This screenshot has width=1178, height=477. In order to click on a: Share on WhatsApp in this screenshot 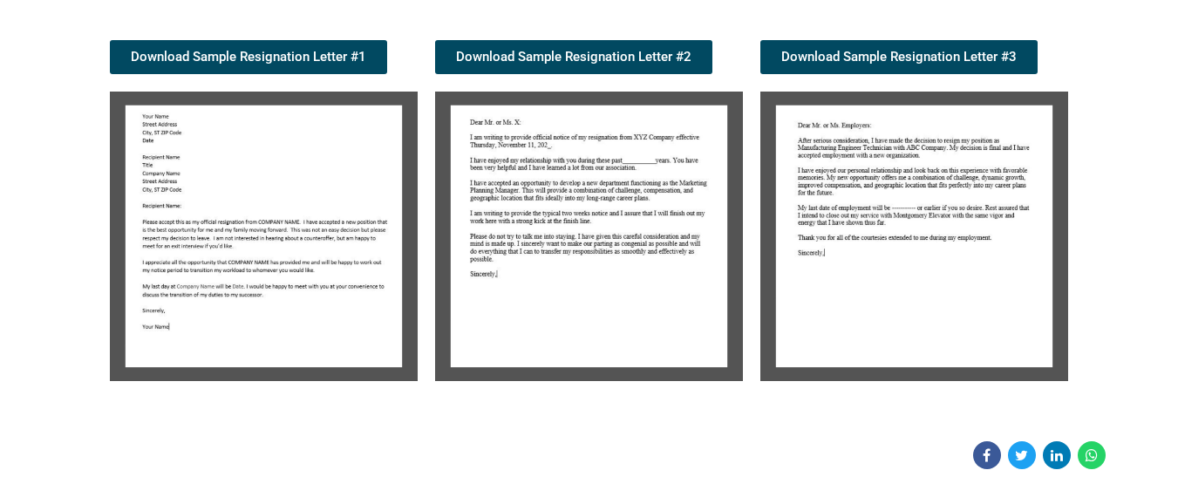, I will do `click(1092, 455)`.